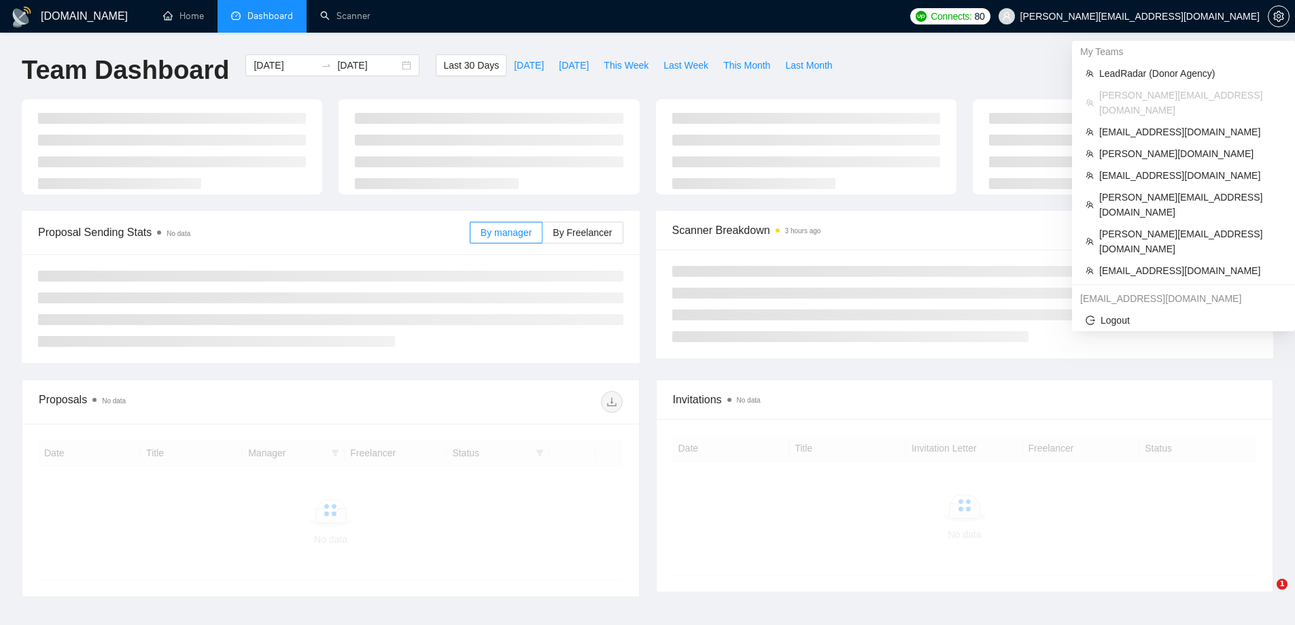  I want to click on span: logout, so click(1091, 320).